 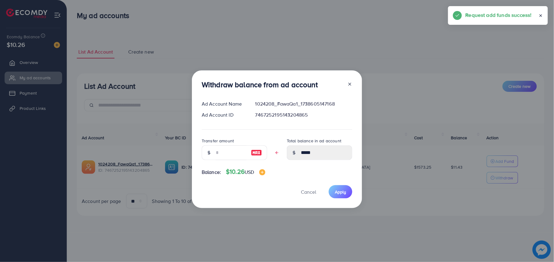 What do you see at coordinates (498, 15) in the screenshot?
I see `h5: Request add funds success!` at bounding box center [498, 15].